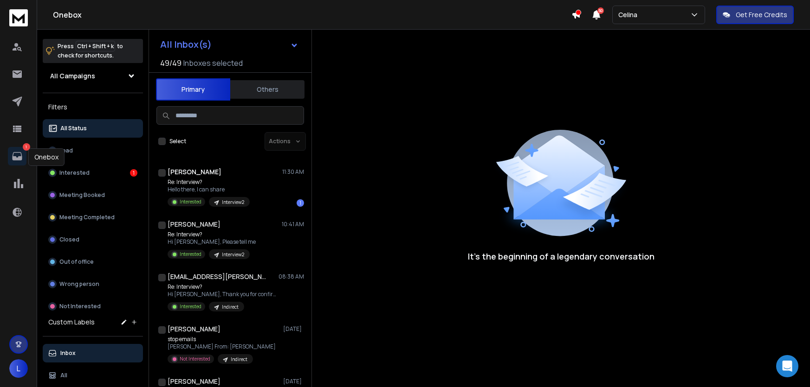 Image resolution: width=810 pixels, height=387 pixels. Describe the element at coordinates (26, 147) in the screenshot. I see `p: 1` at that location.